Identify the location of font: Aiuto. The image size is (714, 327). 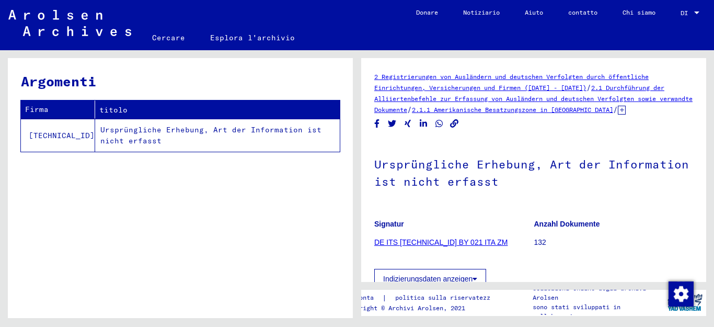
(534, 12).